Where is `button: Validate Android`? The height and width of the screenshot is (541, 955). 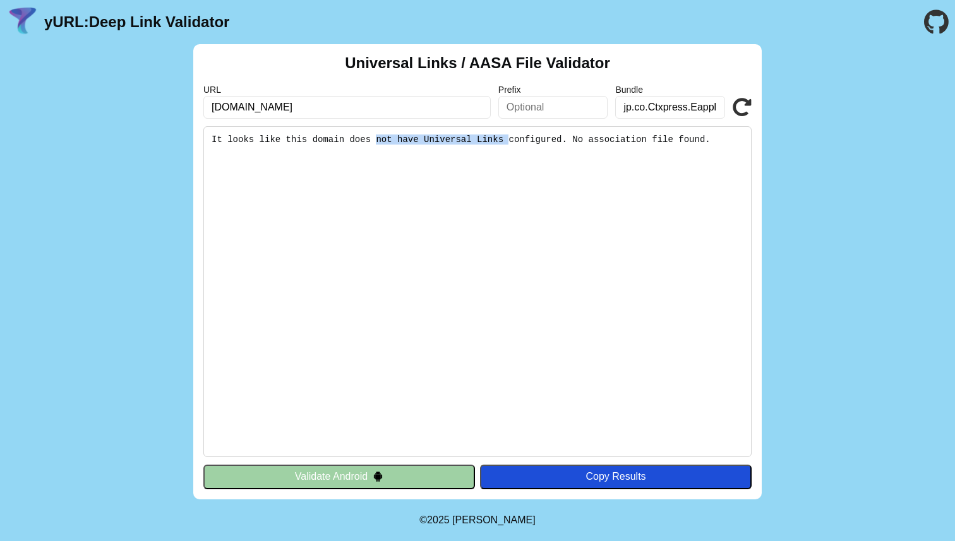
button: Validate Android is located at coordinates (339, 477).